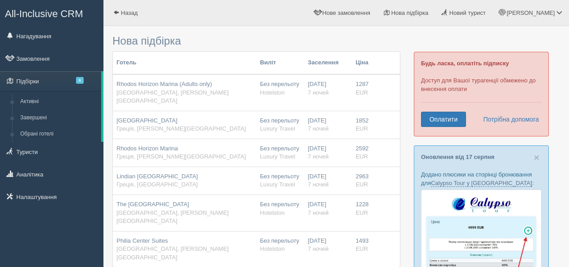  I want to click on span: Нове замовлення, so click(346, 13).